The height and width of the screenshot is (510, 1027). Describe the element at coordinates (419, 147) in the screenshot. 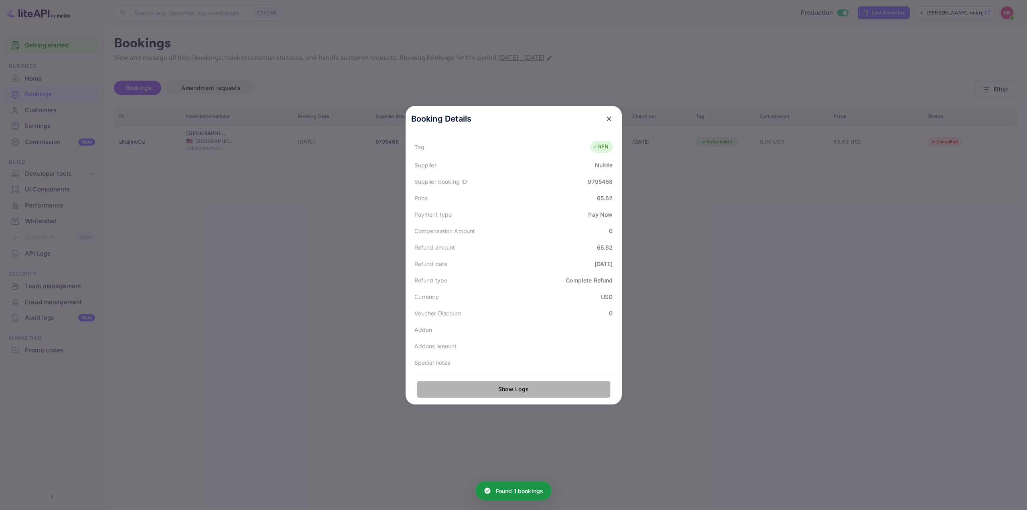

I see `div: Tag` at that location.